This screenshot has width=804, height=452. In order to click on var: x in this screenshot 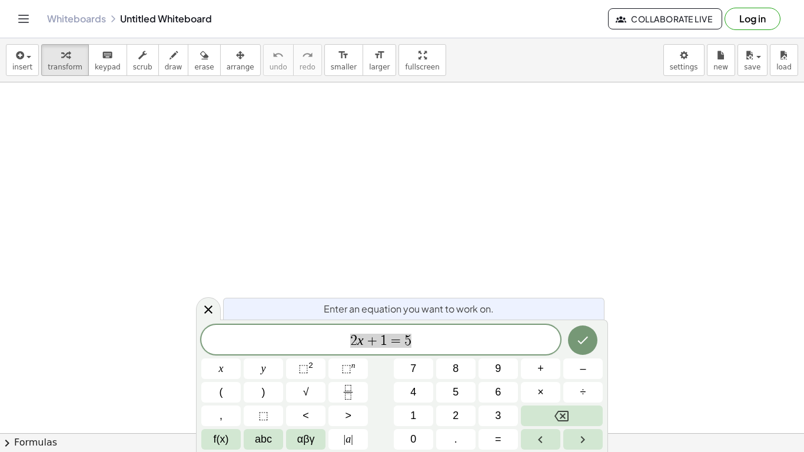, I will do `click(360, 340)`.